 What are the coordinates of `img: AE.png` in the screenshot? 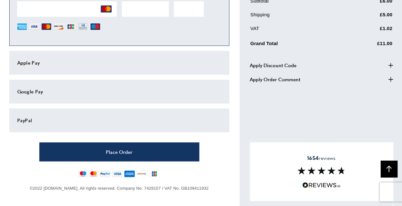 It's located at (22, 27).